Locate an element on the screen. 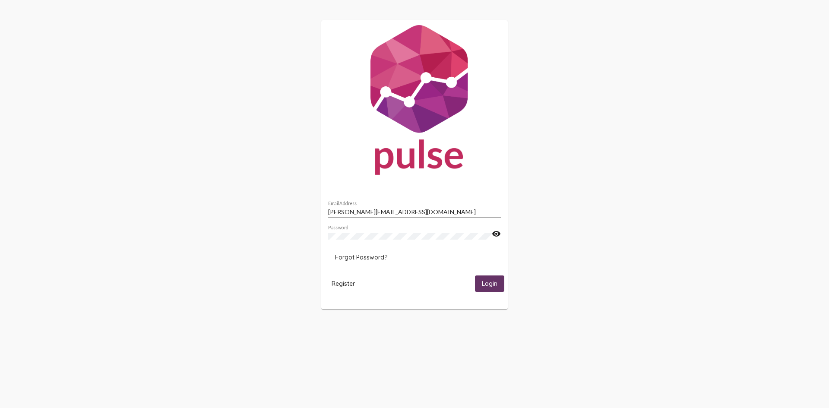  mat-icon: visibility is located at coordinates (496, 234).